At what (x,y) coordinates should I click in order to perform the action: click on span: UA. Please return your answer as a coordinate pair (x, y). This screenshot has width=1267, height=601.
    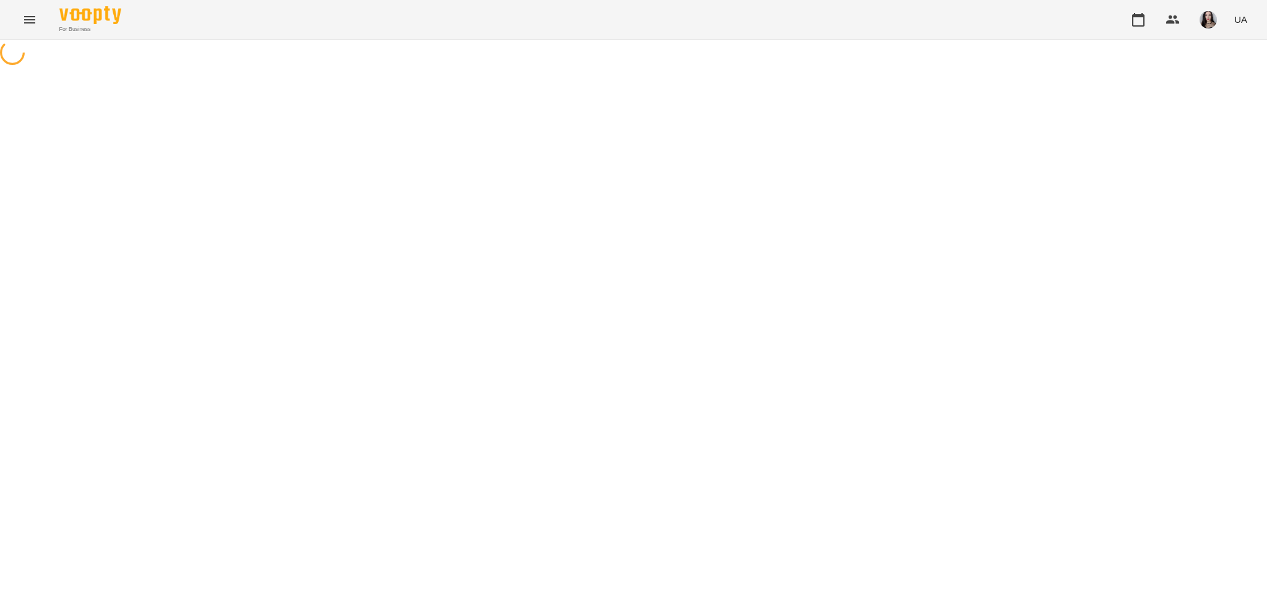
    Looking at the image, I should click on (1240, 19).